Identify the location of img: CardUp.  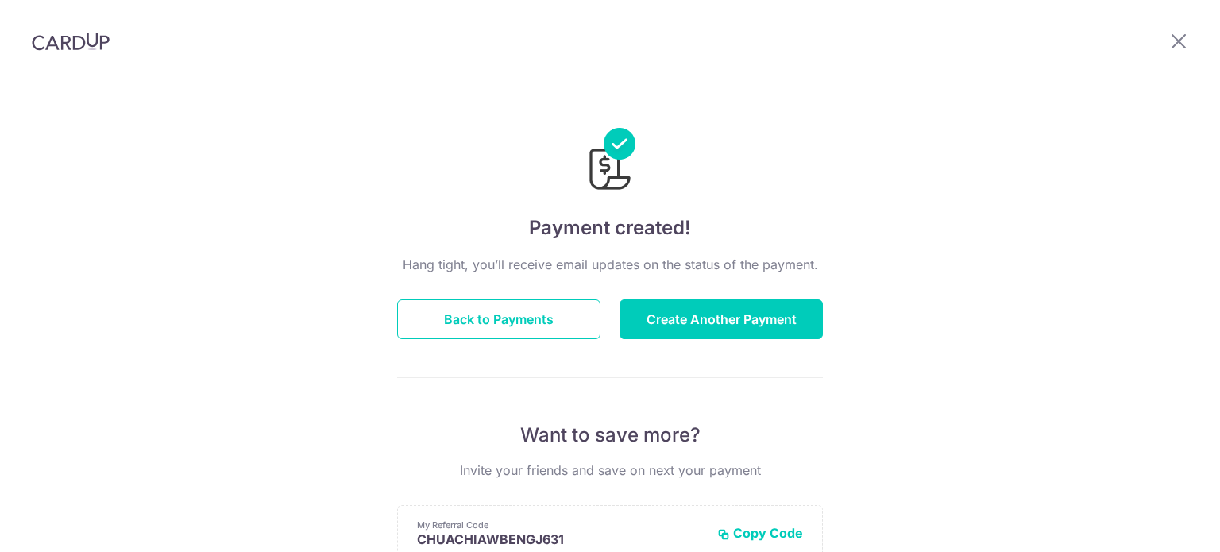
(71, 41).